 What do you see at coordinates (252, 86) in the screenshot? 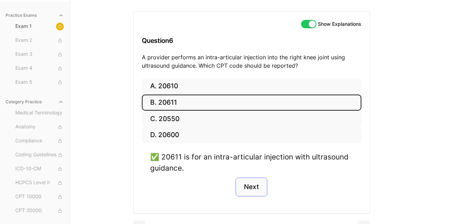
I see `button: A. 20610` at bounding box center [252, 86].